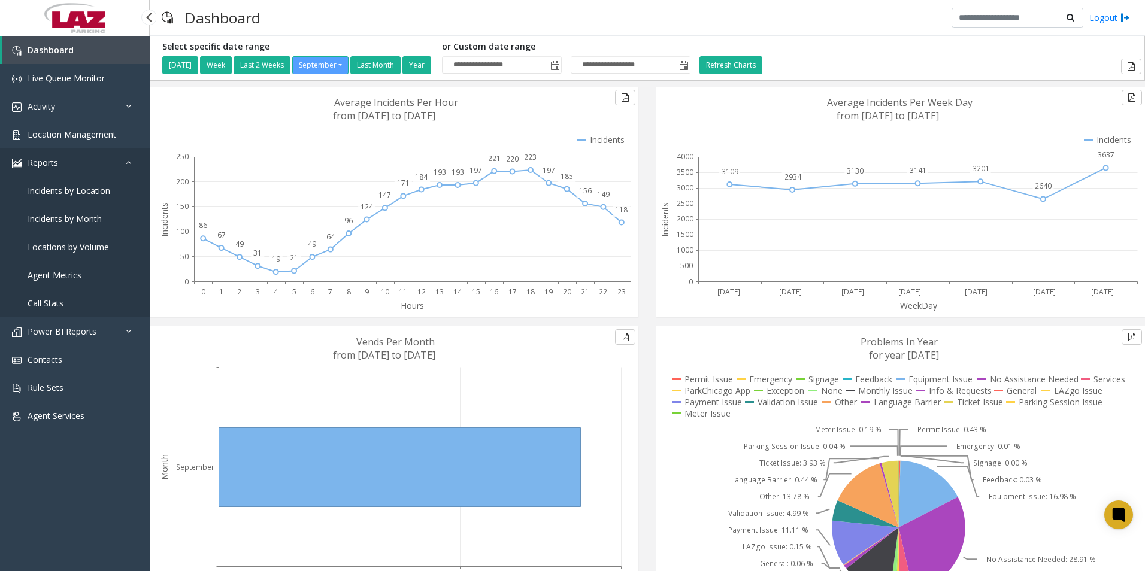 This screenshot has height=571, width=1145. Describe the element at coordinates (385, 292) in the screenshot. I see `text: 10` at that location.